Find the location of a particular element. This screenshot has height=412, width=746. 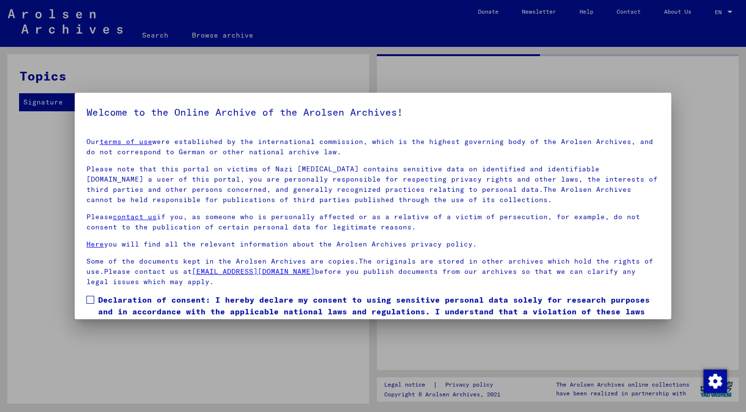

p: you will find all the relevant information about the Arolsen Archives privacy policy. is located at coordinates (373, 244).